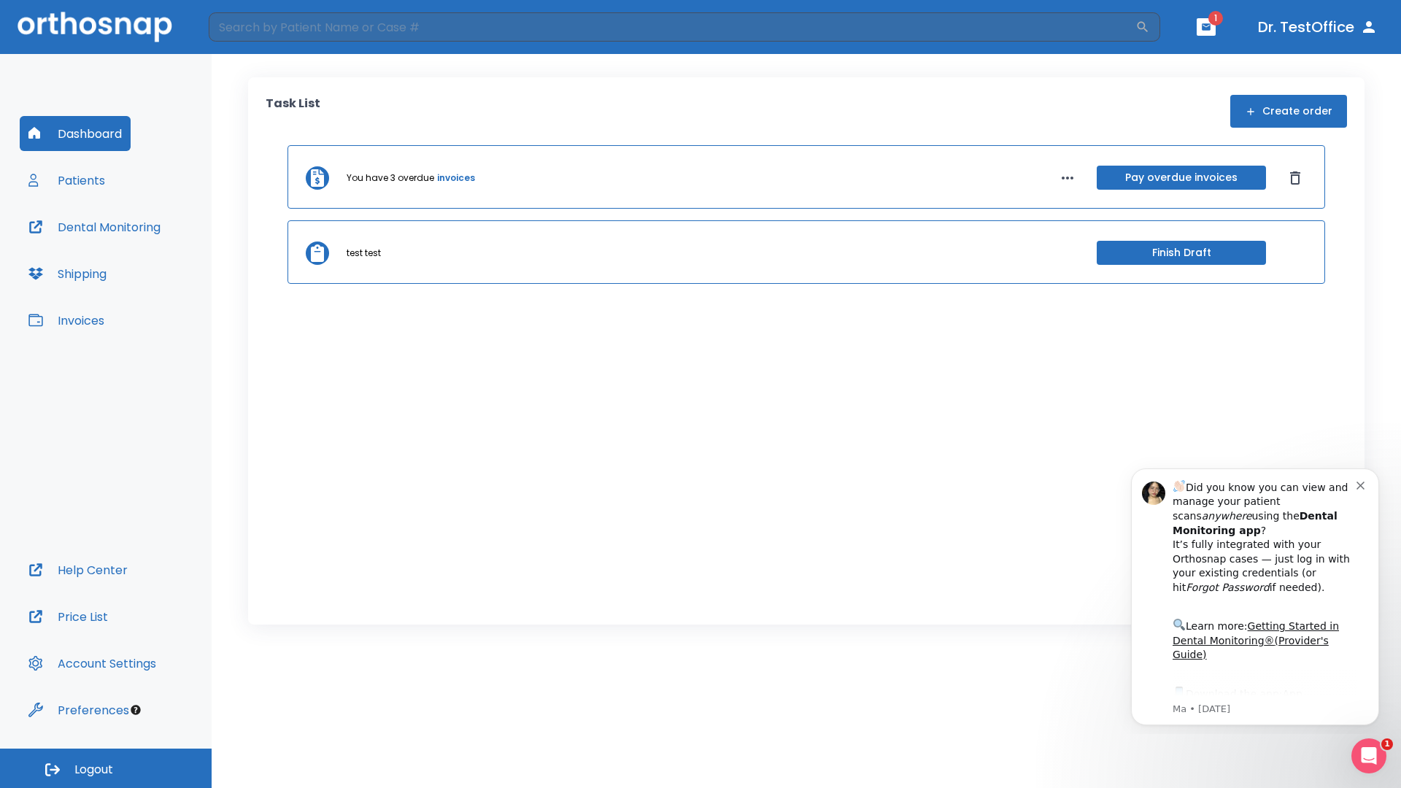 The image size is (1401, 788). What do you see at coordinates (147, 178) in the screenshot?
I see `a: Getting Started in Dental Monitoring` at bounding box center [147, 178].